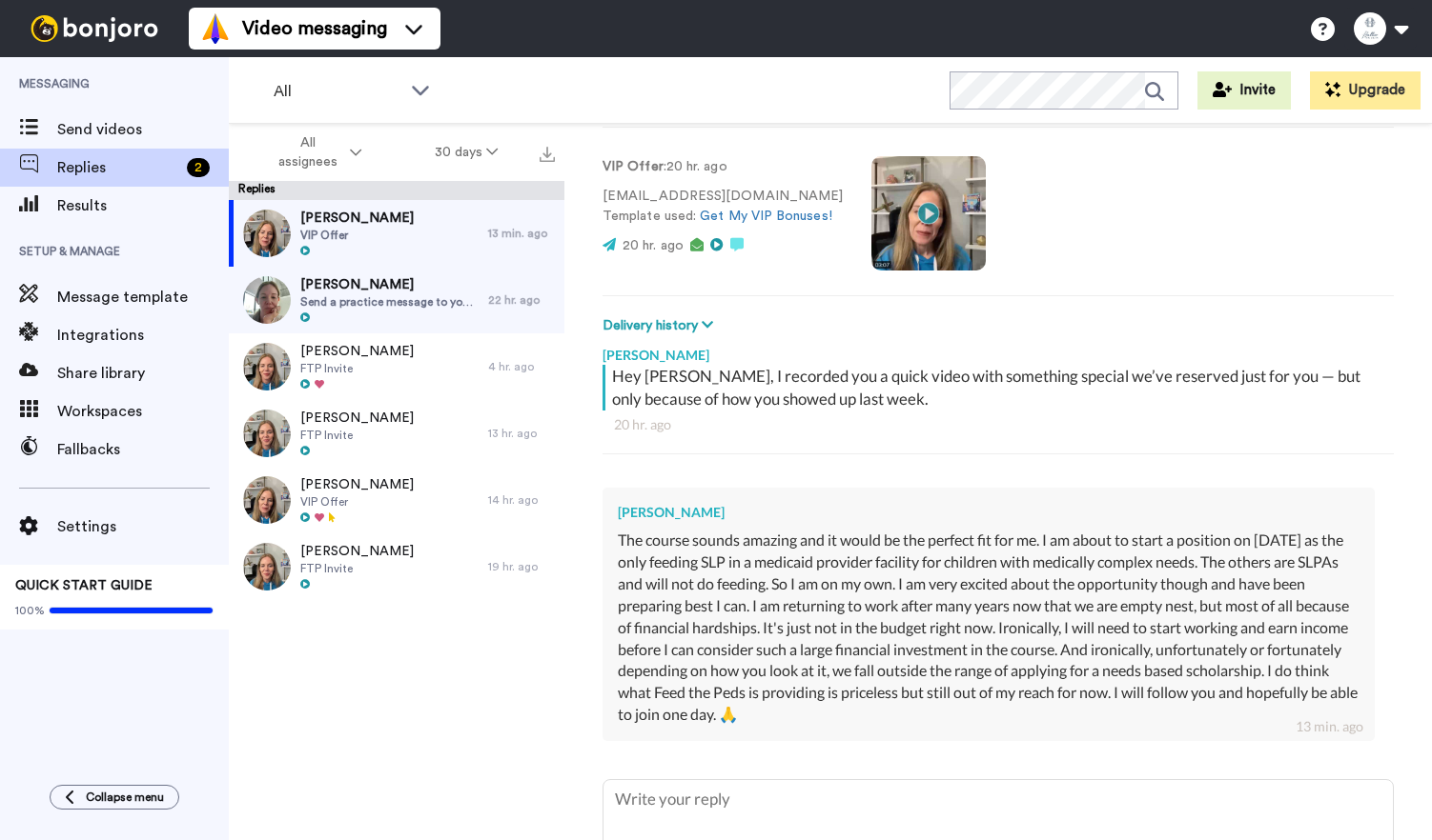 The image size is (1432, 840). I want to click on div: 22 hr. ago, so click(521, 300).